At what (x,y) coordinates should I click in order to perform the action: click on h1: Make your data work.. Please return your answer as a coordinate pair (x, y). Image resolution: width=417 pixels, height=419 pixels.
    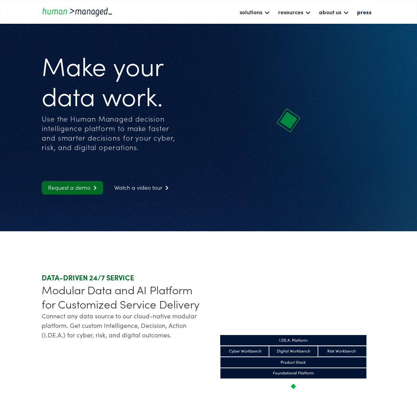
    Looking at the image, I should click on (113, 80).